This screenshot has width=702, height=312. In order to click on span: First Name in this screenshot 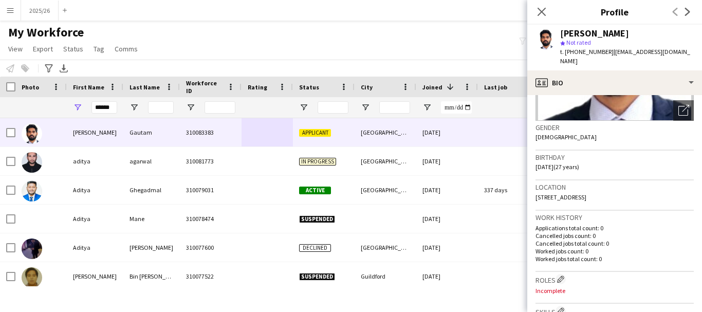, I will do `click(88, 87)`.